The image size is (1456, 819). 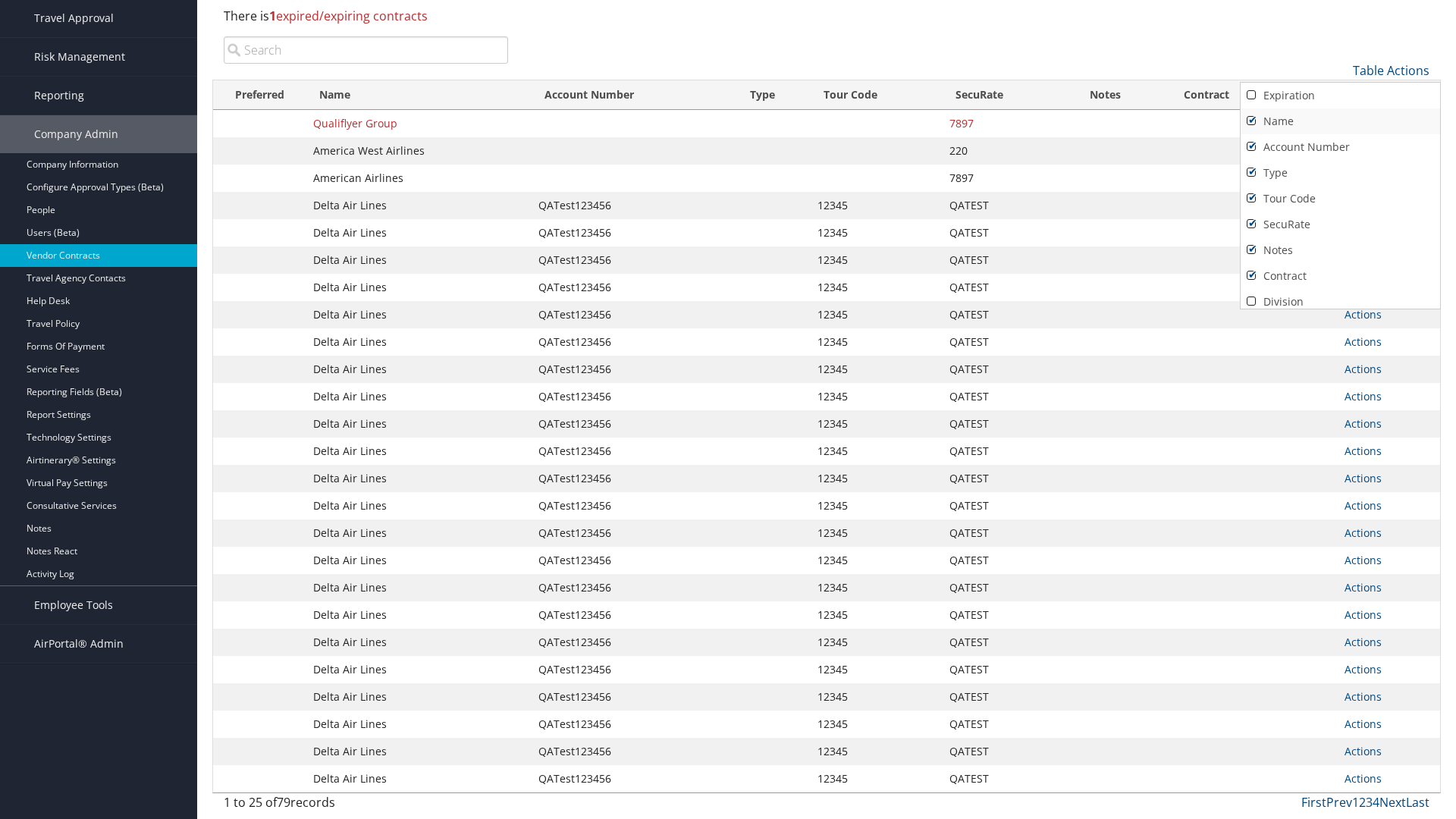 I want to click on a: Tour Code, so click(x=1340, y=199).